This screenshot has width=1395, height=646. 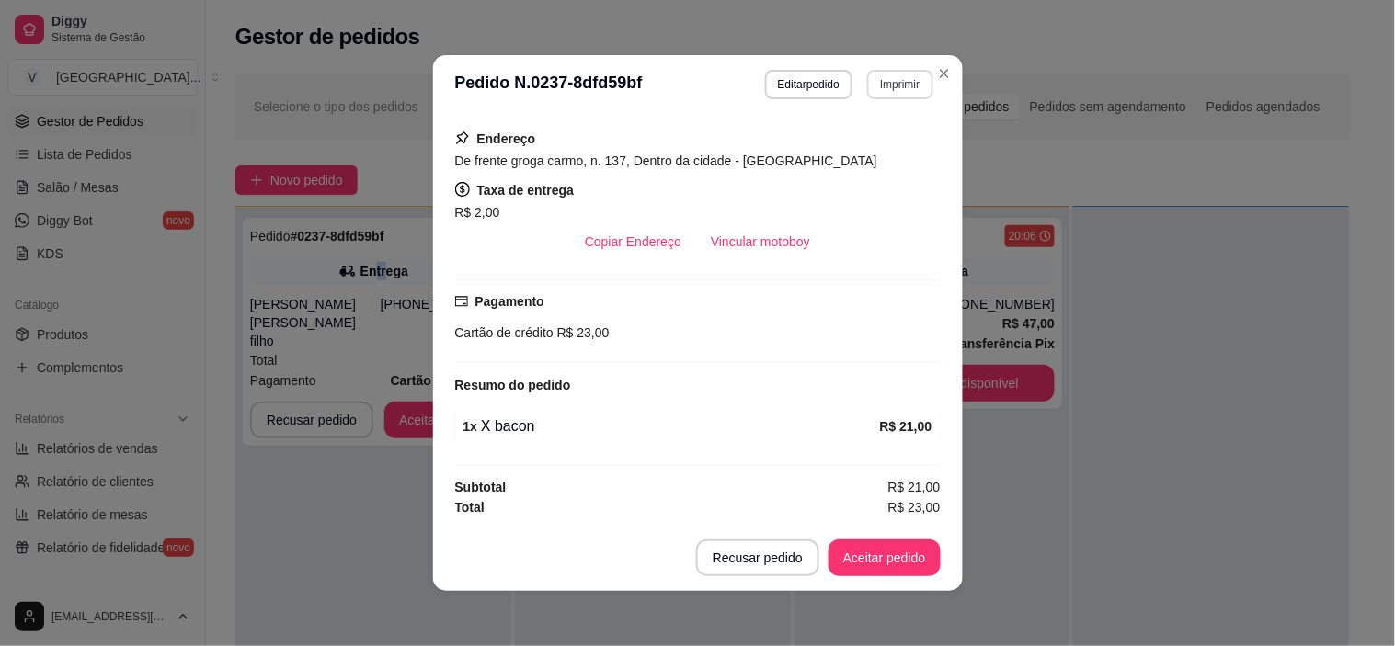 I want to click on span: R$ 21,00, so click(x=914, y=487).